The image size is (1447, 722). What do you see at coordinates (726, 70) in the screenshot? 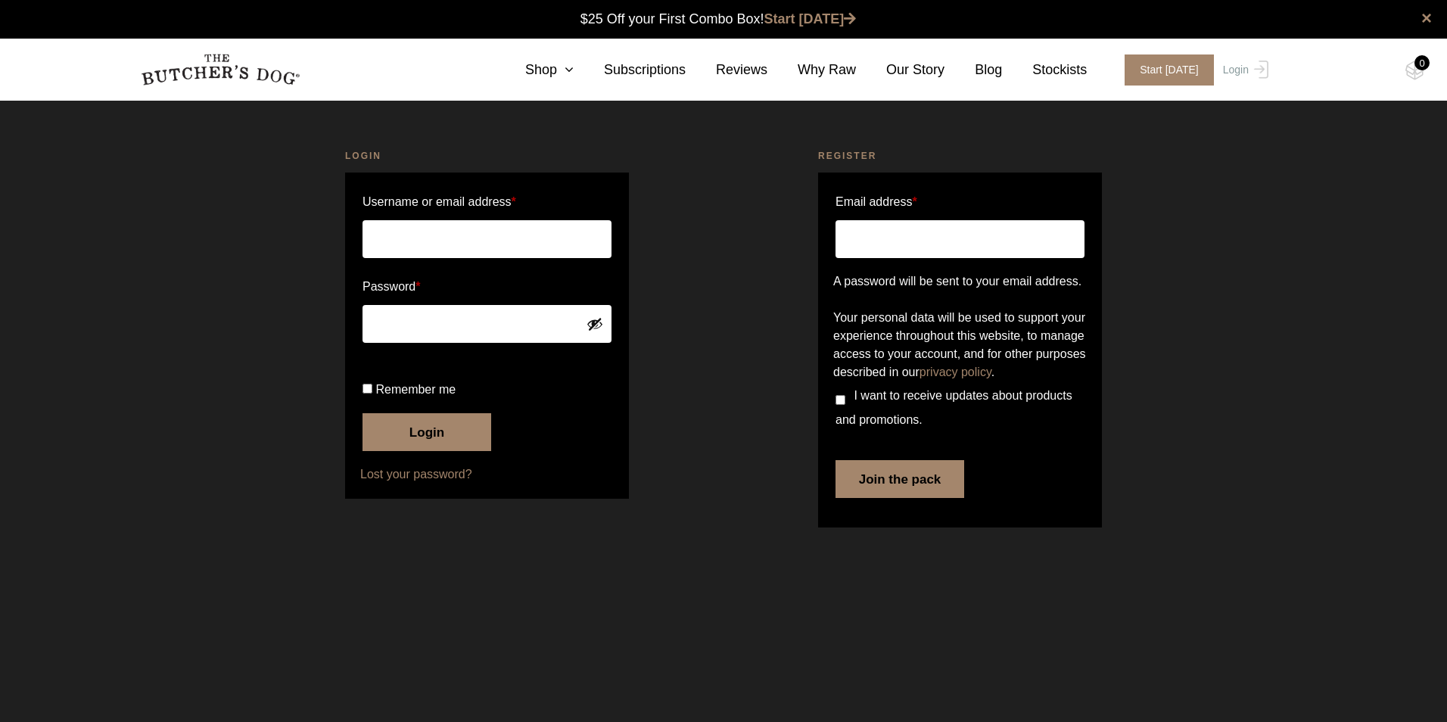
I see `a: Reviews` at bounding box center [726, 70].